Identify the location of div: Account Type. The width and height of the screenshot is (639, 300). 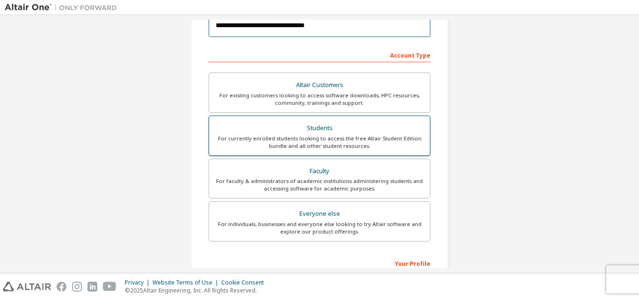
(320, 55).